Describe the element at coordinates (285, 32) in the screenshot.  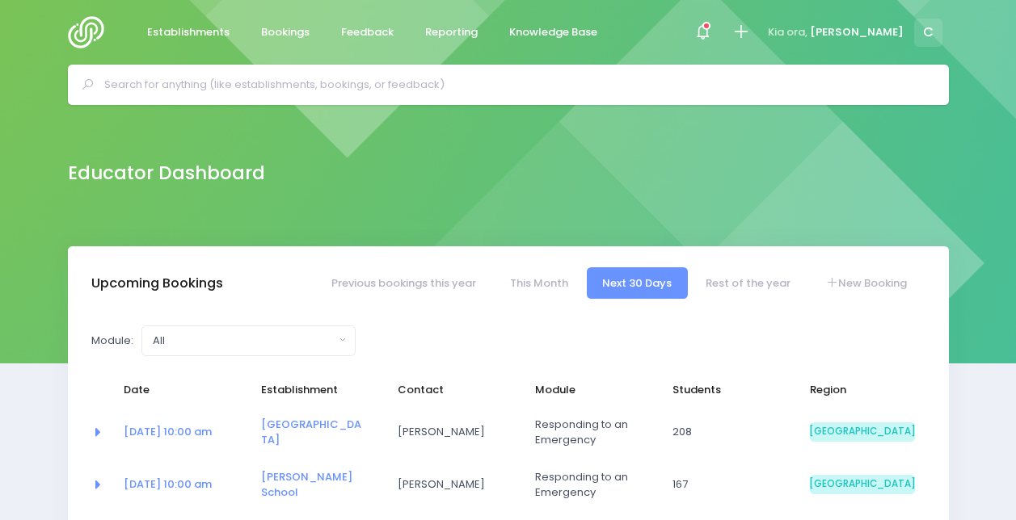
I see `a: Bookings` at that location.